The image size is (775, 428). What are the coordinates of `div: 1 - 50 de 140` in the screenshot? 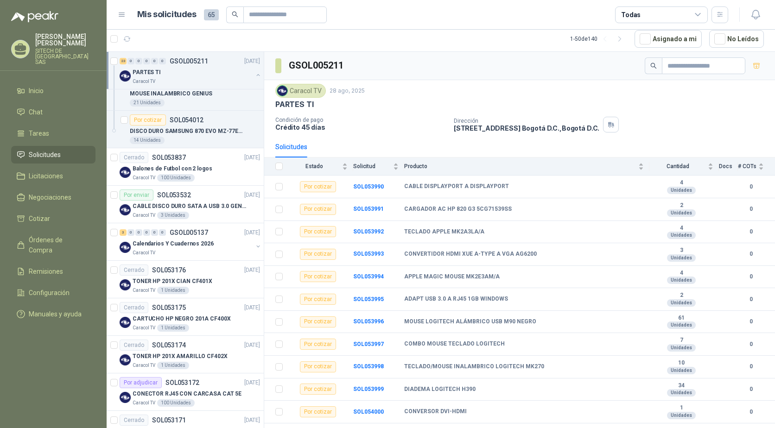 It's located at (598, 39).